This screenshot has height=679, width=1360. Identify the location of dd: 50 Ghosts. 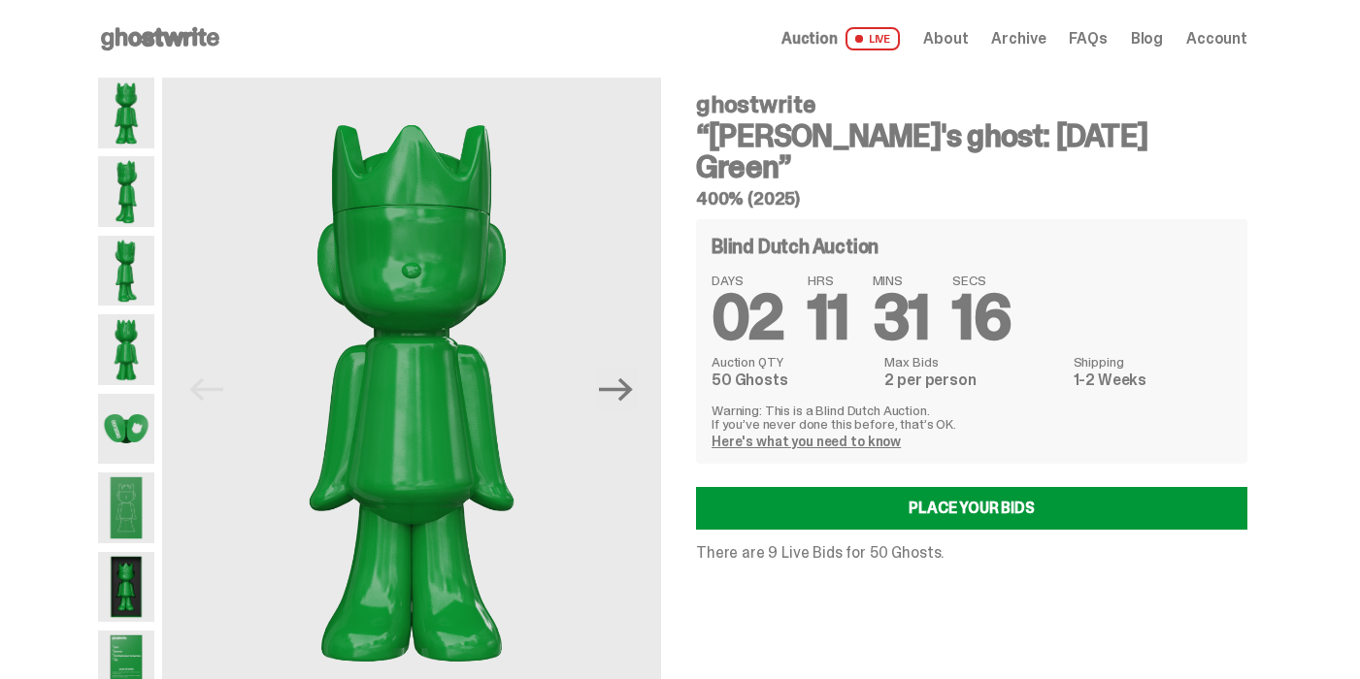
(792, 380).